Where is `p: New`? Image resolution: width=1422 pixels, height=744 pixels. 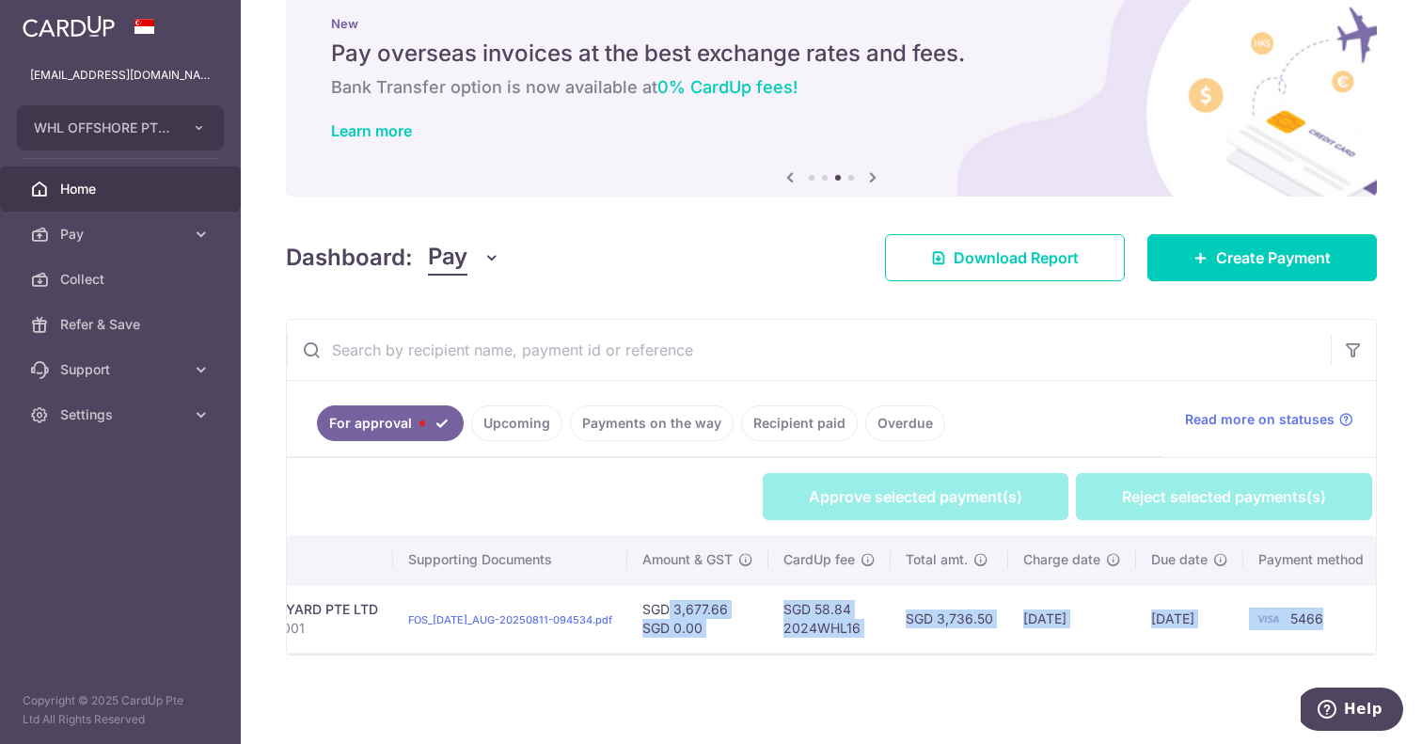
p: New is located at coordinates (832, 24).